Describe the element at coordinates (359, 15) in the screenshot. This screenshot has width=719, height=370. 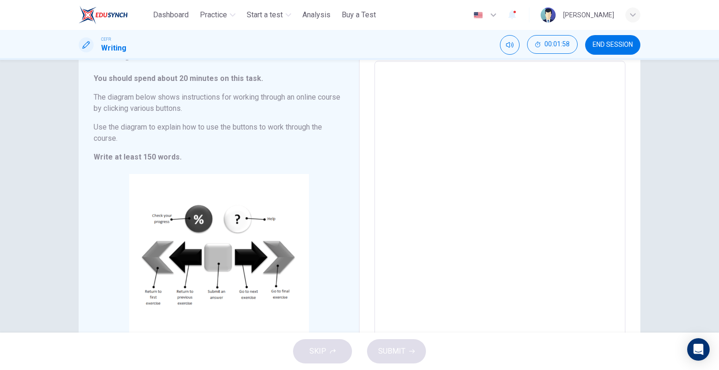
I see `button: Buy a Test` at that location.